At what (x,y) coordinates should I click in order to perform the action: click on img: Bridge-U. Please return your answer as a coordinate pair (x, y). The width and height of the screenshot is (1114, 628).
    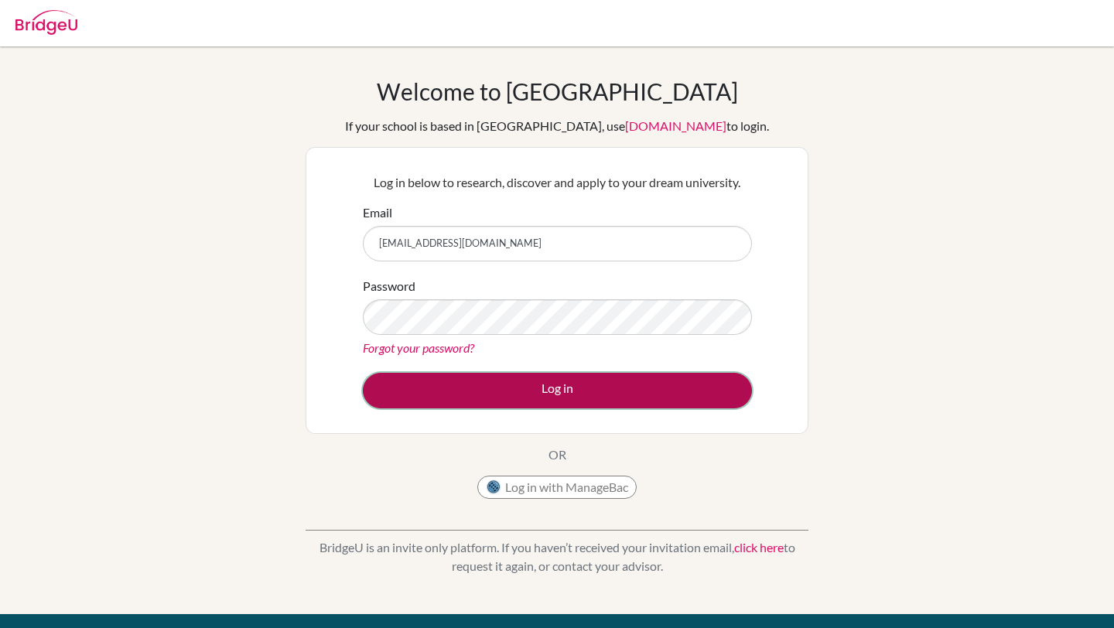
    Looking at the image, I should click on (46, 22).